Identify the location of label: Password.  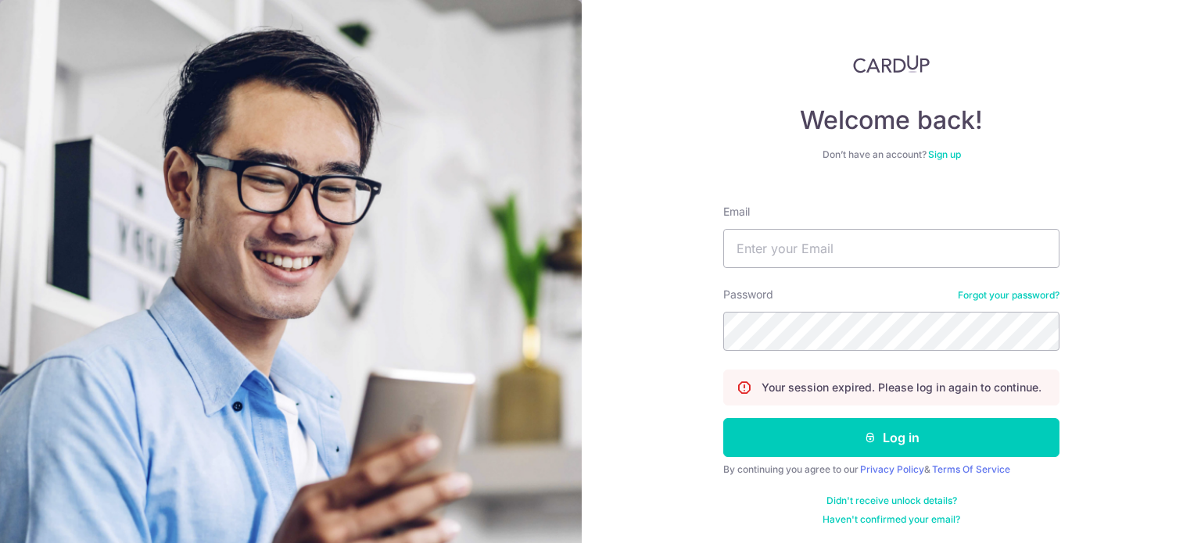
(748, 295).